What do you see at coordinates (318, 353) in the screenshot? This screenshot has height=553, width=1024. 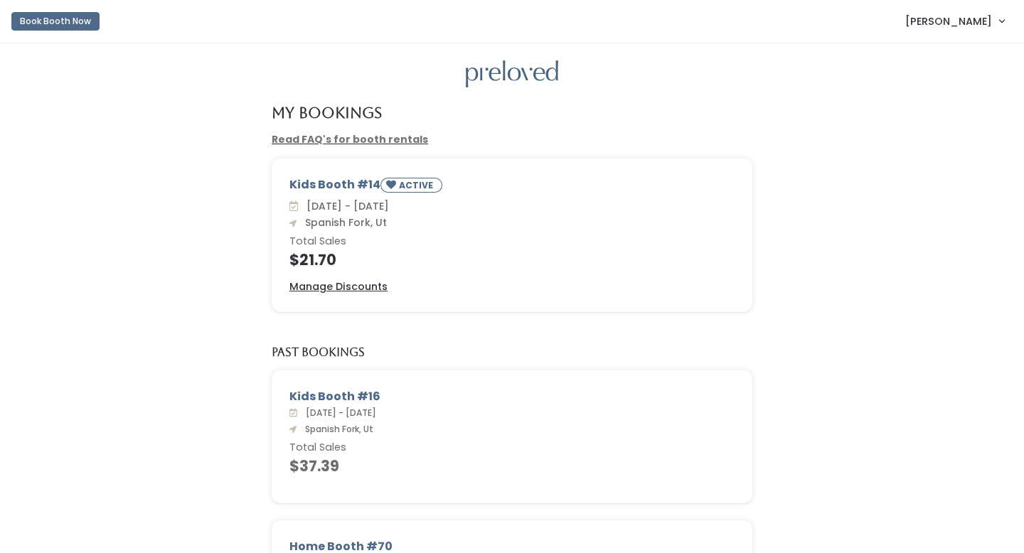 I see `h5: Past Bookings` at bounding box center [318, 353].